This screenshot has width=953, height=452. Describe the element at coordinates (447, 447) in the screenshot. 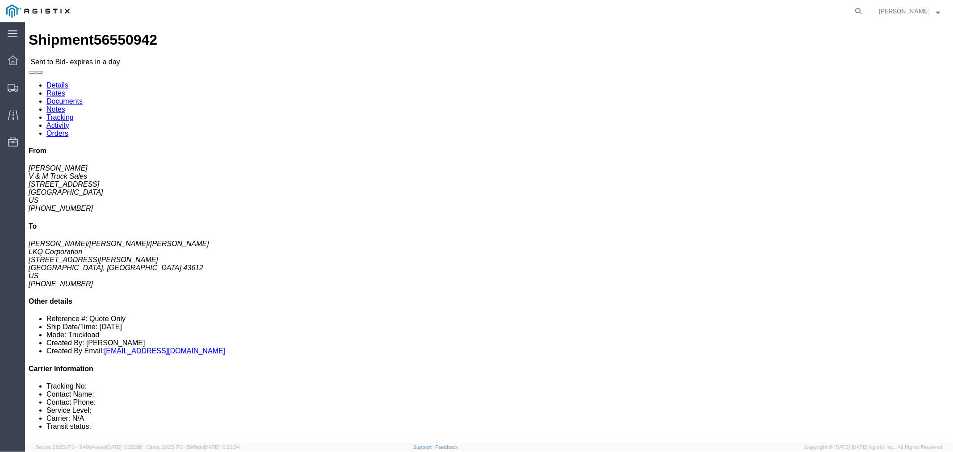

I see `a: Feedback` at that location.